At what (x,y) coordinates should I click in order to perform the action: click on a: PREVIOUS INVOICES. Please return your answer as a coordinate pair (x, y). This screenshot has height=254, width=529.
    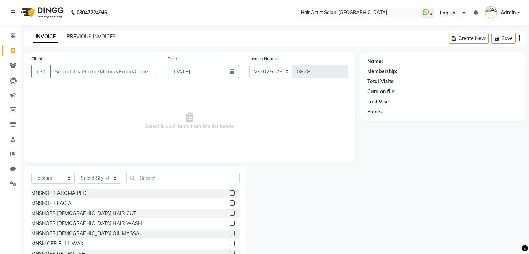
    Looking at the image, I should click on (91, 37).